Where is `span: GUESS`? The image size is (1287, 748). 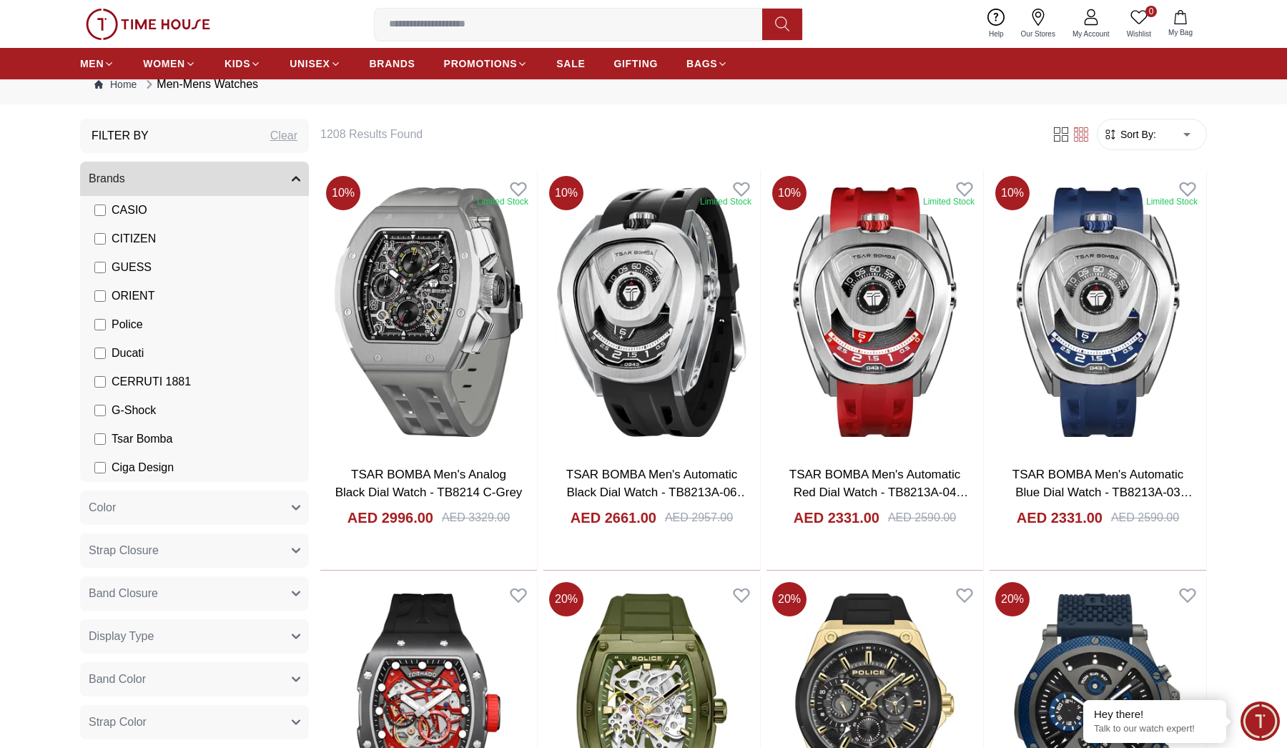 span: GUESS is located at coordinates (132, 267).